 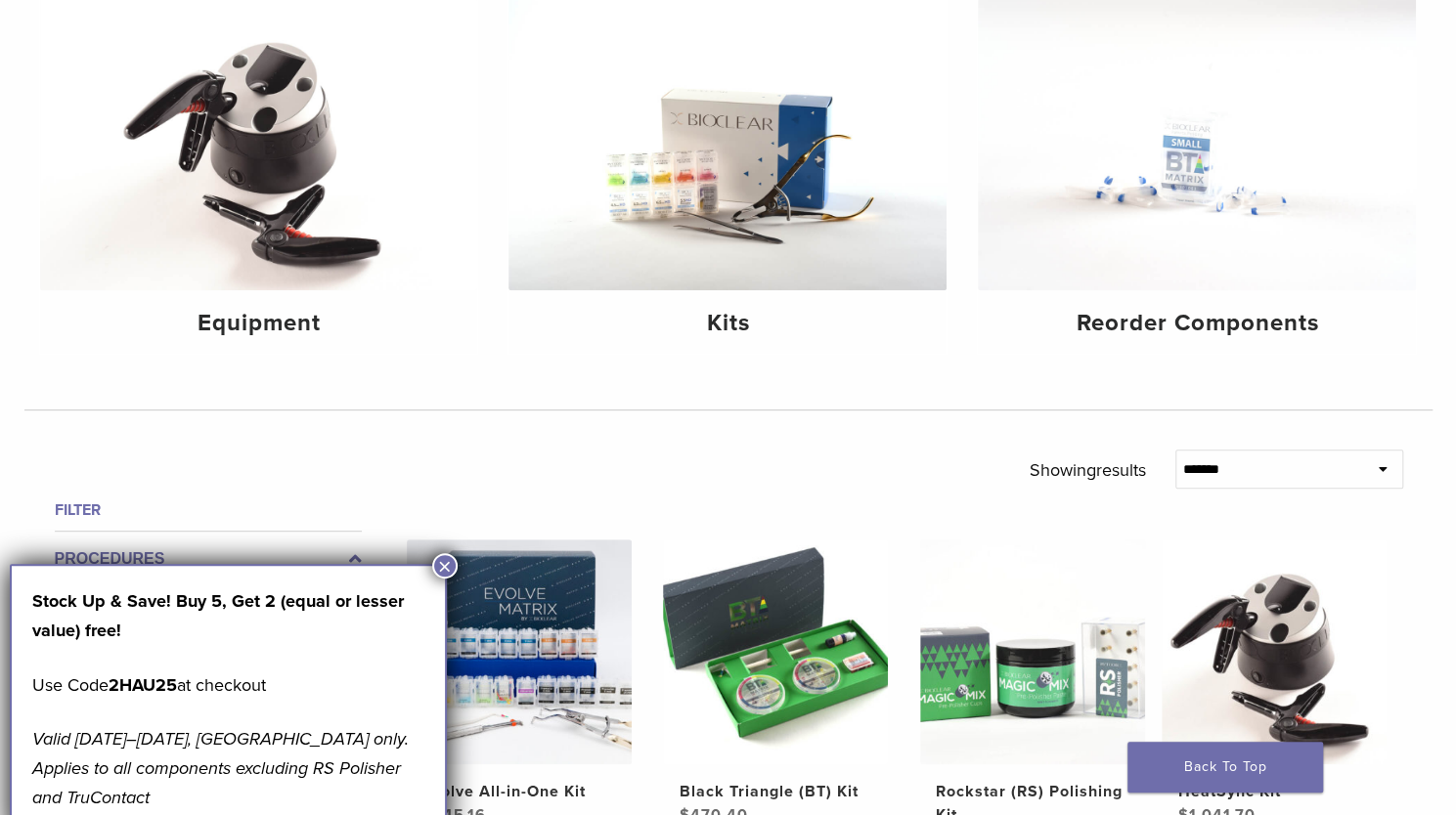 What do you see at coordinates (776, 791) in the screenshot?
I see `h2: Black Triangle (BT) Kit` at bounding box center [776, 791].